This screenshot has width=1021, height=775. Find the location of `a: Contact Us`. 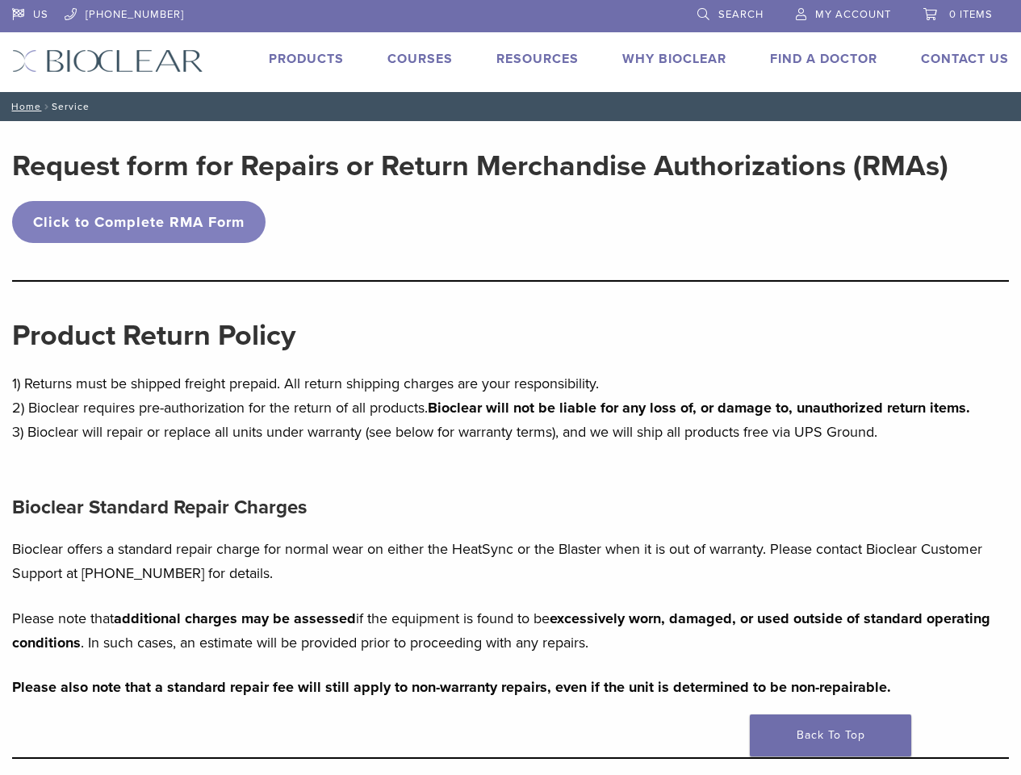

a: Contact Us is located at coordinates (964, 59).